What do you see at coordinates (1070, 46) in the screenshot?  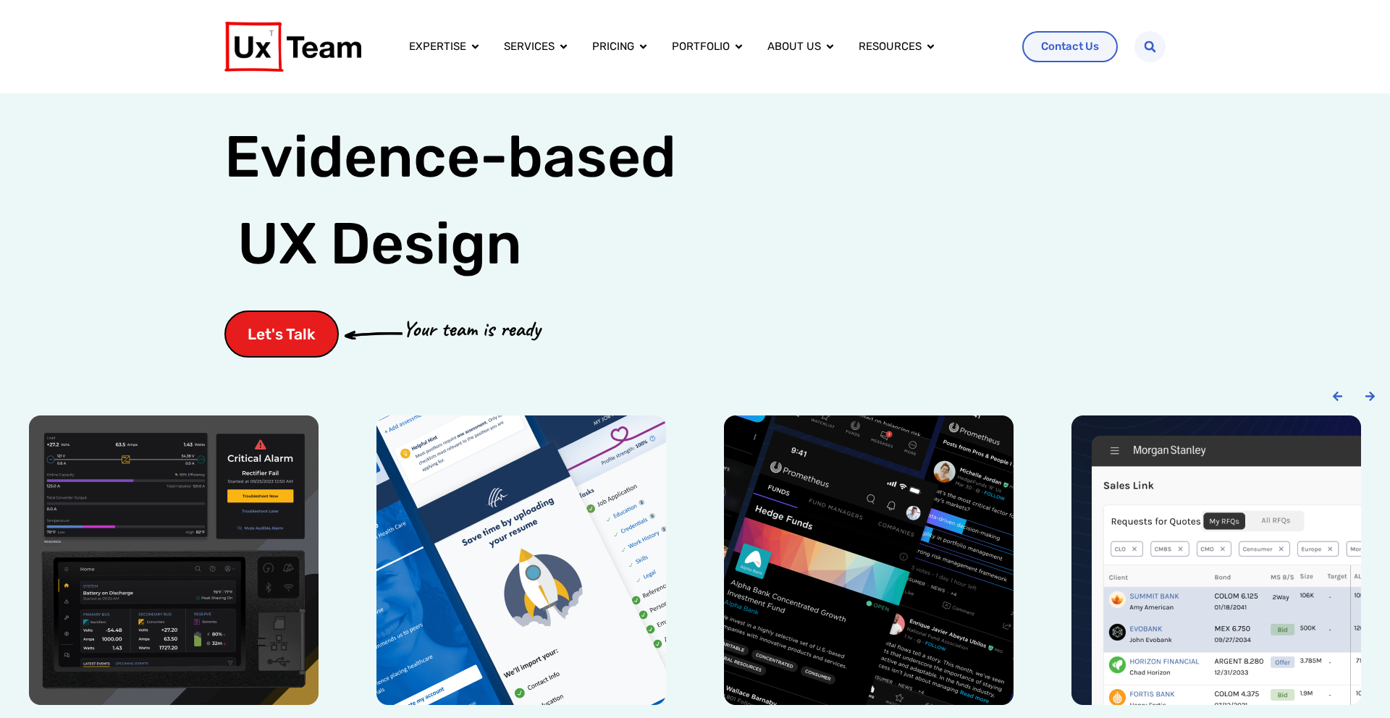 I see `a: Contact Us` at bounding box center [1070, 46].